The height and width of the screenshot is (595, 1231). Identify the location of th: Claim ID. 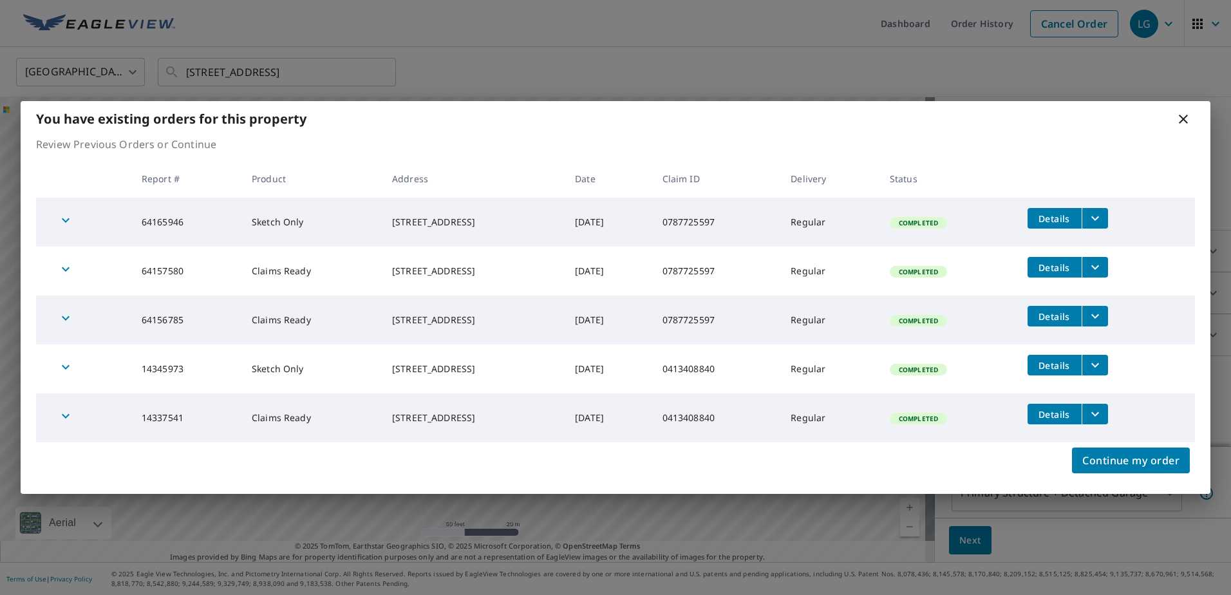
(717, 178).